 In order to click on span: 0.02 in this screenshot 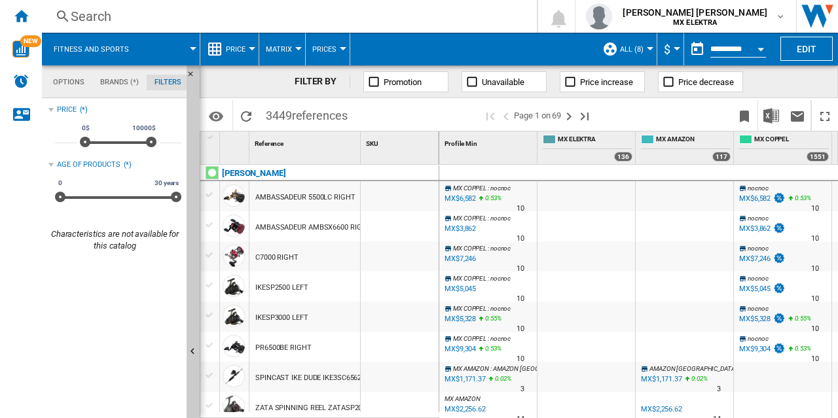, I will do `click(697, 378)`.